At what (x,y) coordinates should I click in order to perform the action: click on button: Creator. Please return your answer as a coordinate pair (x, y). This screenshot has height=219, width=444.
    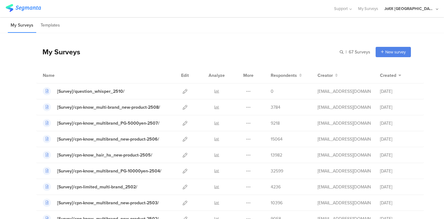
    Looking at the image, I should click on (328, 75).